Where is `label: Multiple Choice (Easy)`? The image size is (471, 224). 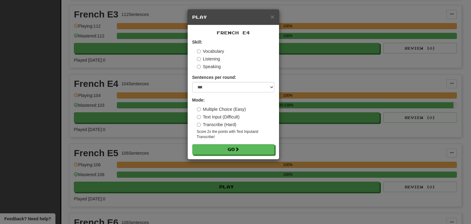
label: Multiple Choice (Easy) is located at coordinates (222, 109).